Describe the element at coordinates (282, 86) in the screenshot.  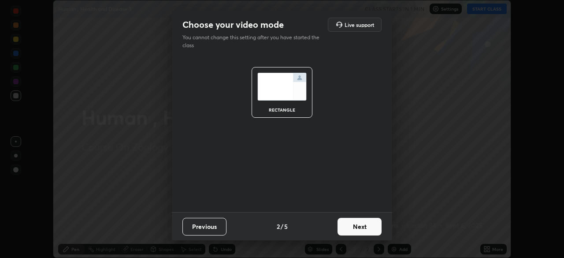
I see `img: normalScreenIcon.ae25ed63.svg` at that location.